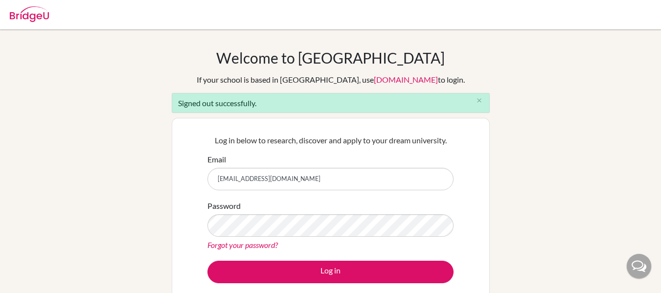 This screenshot has height=293, width=661. What do you see at coordinates (330, 272) in the screenshot?
I see `button: Log in` at bounding box center [330, 272].